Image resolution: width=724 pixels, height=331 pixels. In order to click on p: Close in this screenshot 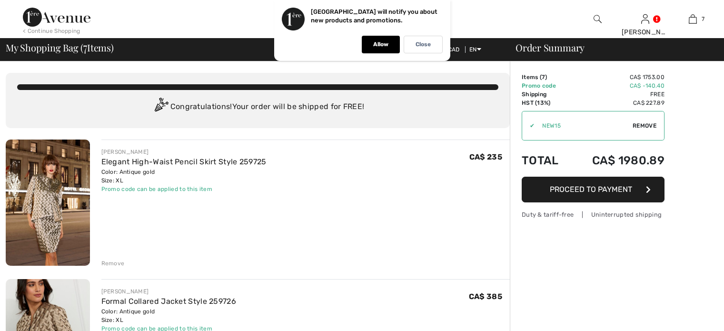, I will do `click(423, 44)`.